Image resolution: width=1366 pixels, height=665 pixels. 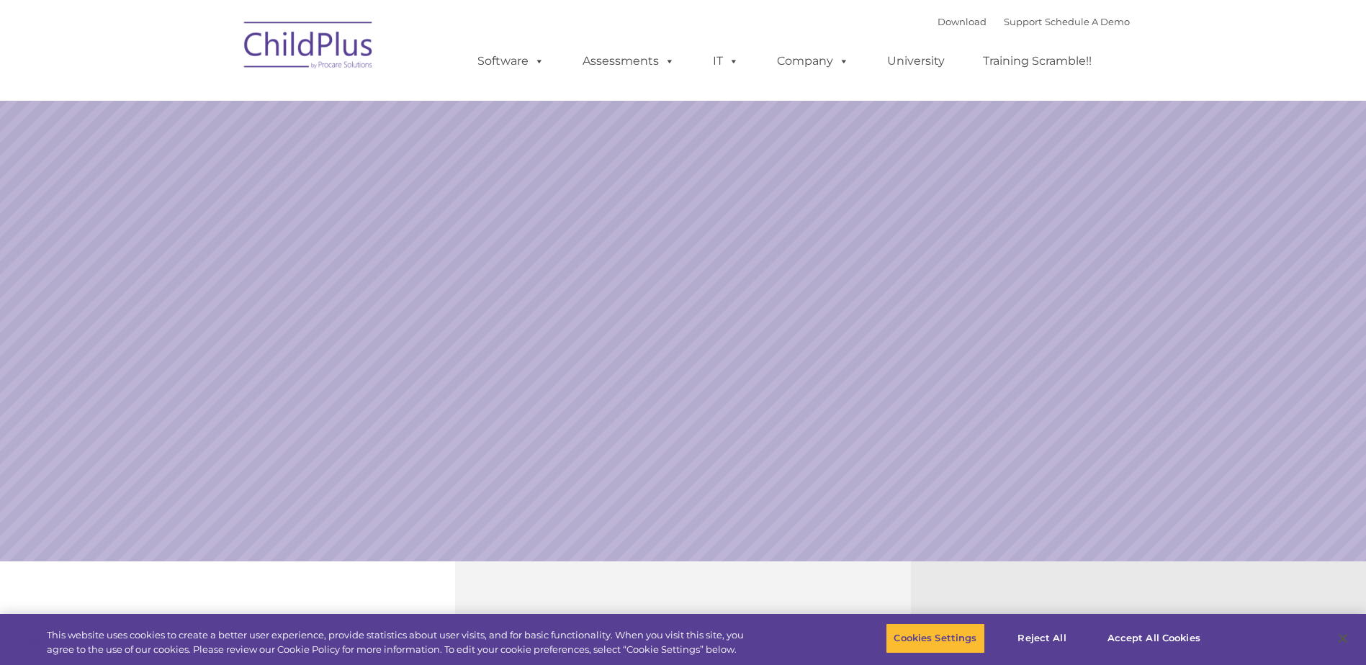 What do you see at coordinates (399, 642) in the screenshot?
I see `div: This website uses cookies to create a better user experience, provide statistics about user visit...` at bounding box center [399, 642].